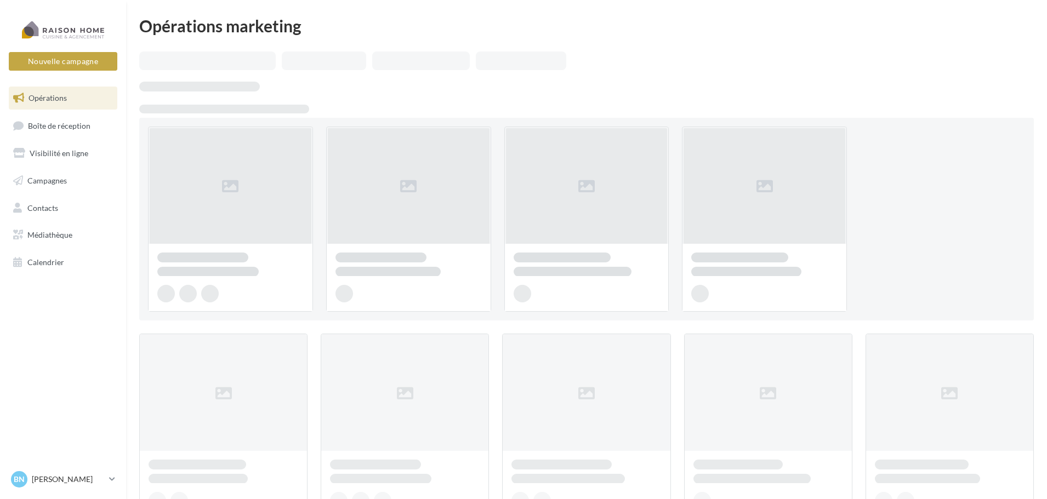  Describe the element at coordinates (63, 153) in the screenshot. I see `a: Visibilité en ligne` at that location.